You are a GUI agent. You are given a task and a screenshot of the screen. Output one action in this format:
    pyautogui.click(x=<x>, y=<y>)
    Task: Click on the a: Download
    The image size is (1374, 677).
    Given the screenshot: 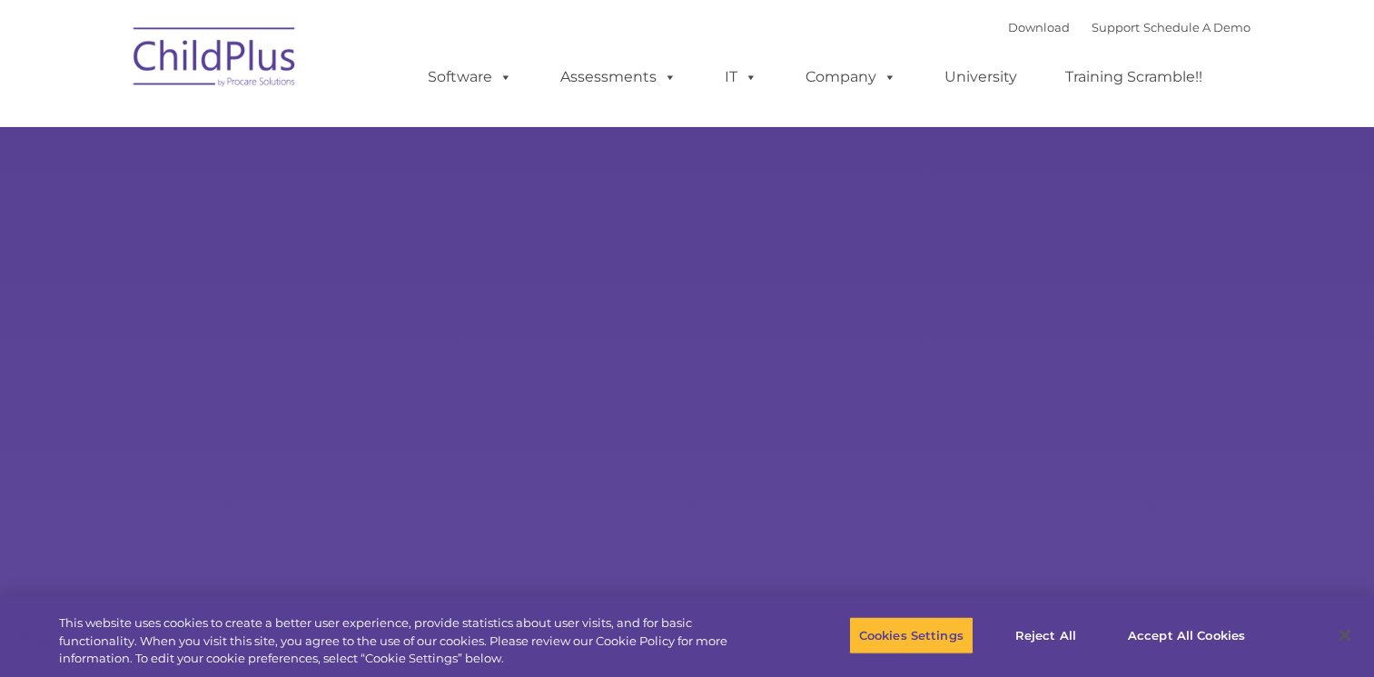 What is the action you would take?
    pyautogui.click(x=1039, y=27)
    